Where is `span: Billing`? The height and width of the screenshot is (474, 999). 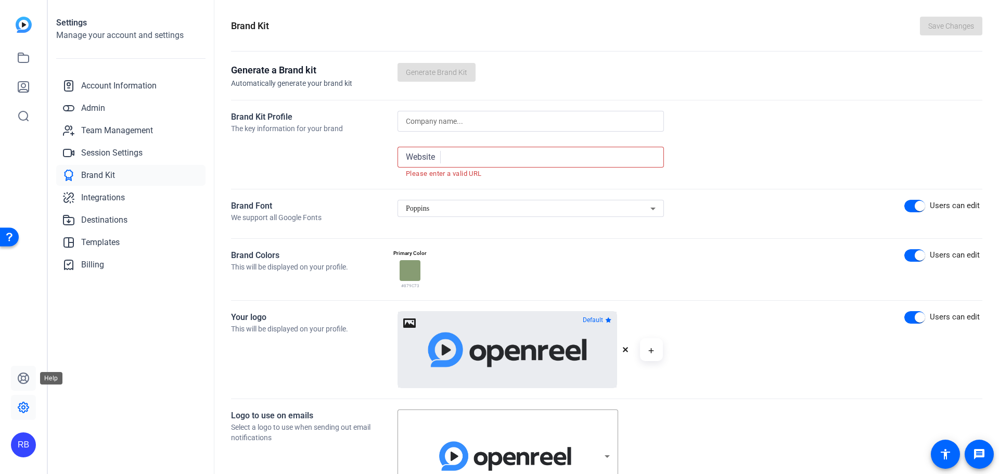 span: Billing is located at coordinates (93, 265).